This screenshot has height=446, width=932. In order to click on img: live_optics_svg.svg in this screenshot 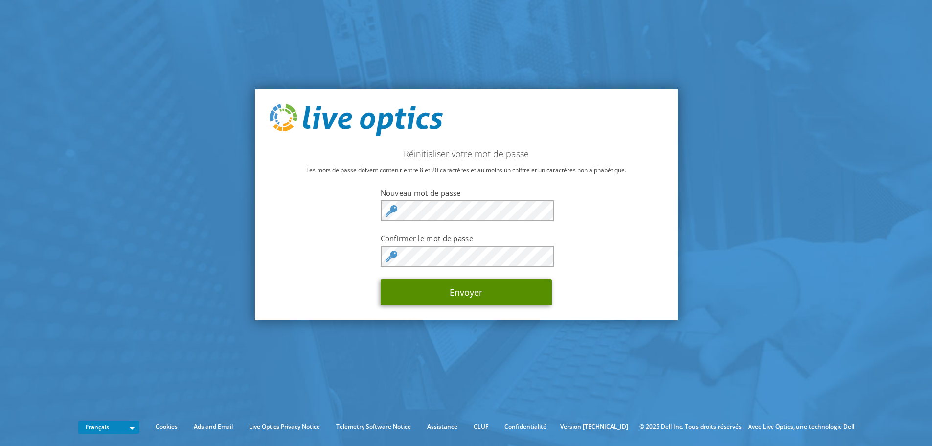, I will do `click(356, 120)`.